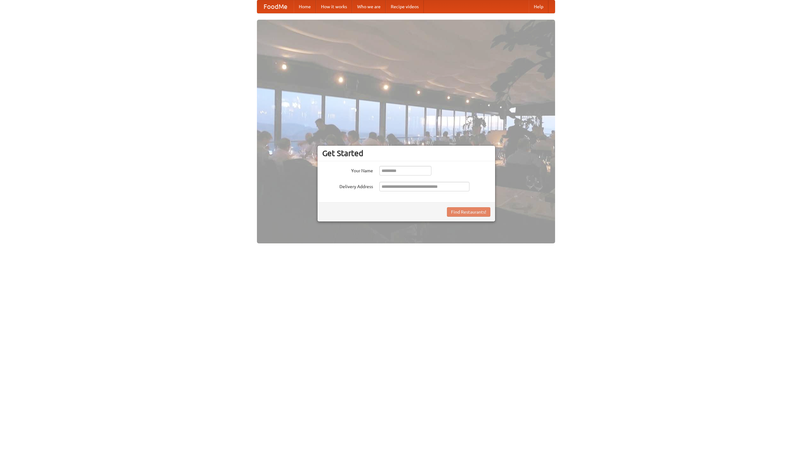 The image size is (812, 449). What do you see at coordinates (305, 7) in the screenshot?
I see `a: Home` at bounding box center [305, 7].